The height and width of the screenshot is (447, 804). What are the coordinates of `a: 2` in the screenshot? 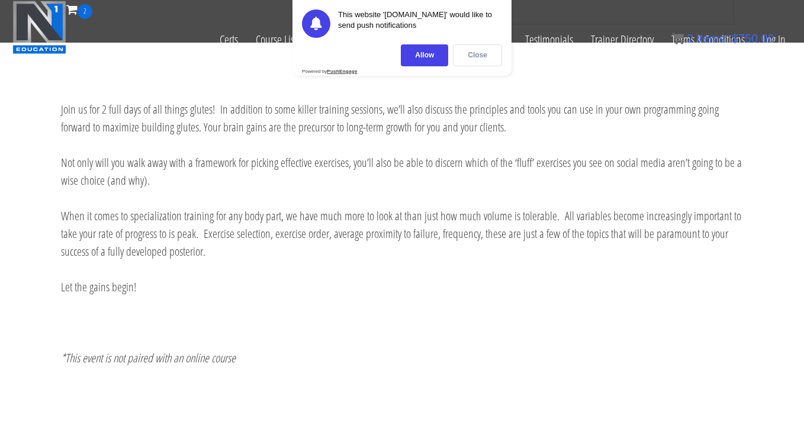 It's located at (79, 9).